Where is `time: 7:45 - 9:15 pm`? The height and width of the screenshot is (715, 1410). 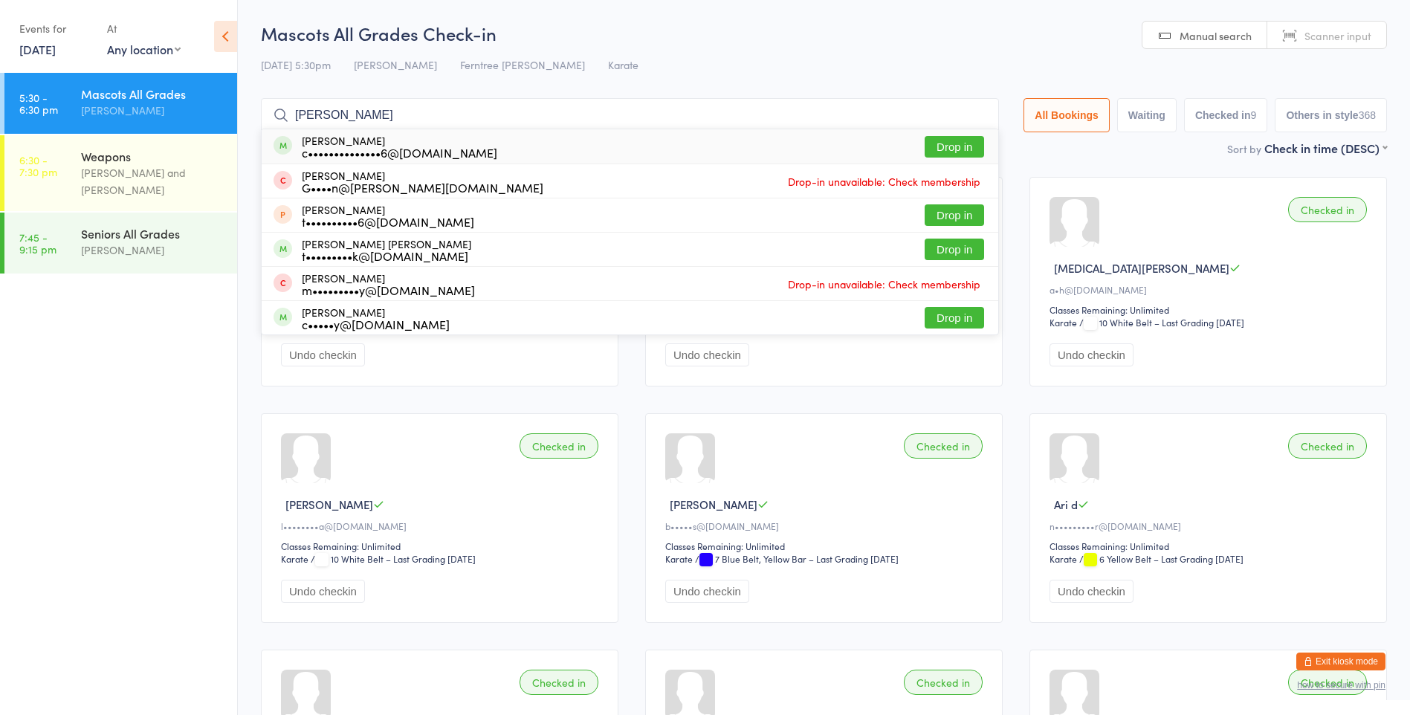 time: 7:45 - 9:15 pm is located at coordinates (38, 243).